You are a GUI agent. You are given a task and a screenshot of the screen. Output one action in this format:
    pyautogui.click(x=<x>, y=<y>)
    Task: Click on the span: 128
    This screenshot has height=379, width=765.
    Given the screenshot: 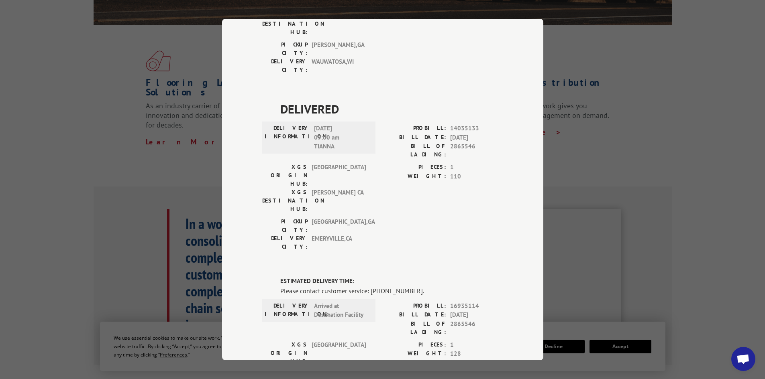 What is the action you would take?
    pyautogui.click(x=476, y=354)
    